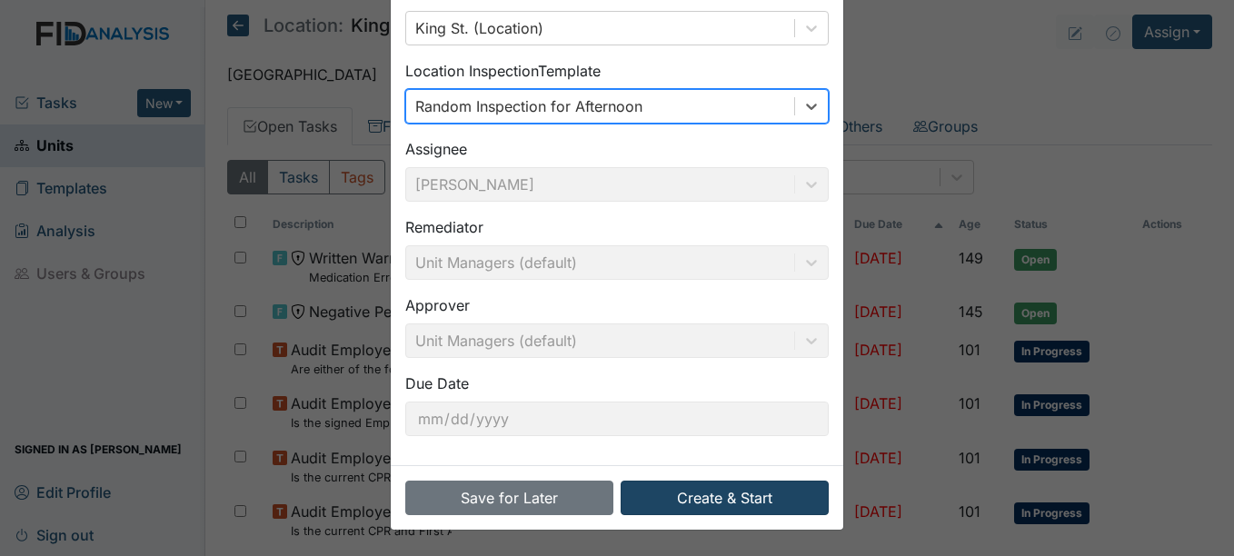  What do you see at coordinates (437, 384) in the screenshot?
I see `label: Due Date` at bounding box center [437, 384].